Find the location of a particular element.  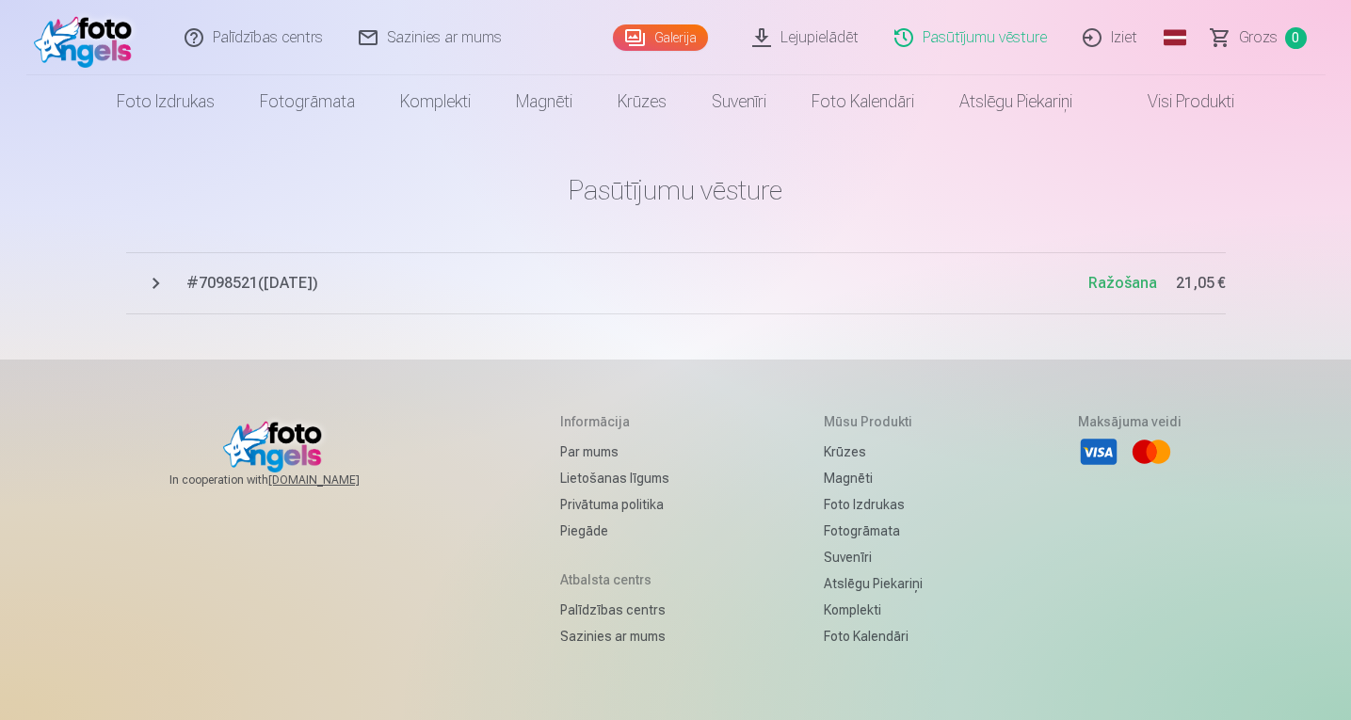

span: Grozs is located at coordinates (1257, 38).